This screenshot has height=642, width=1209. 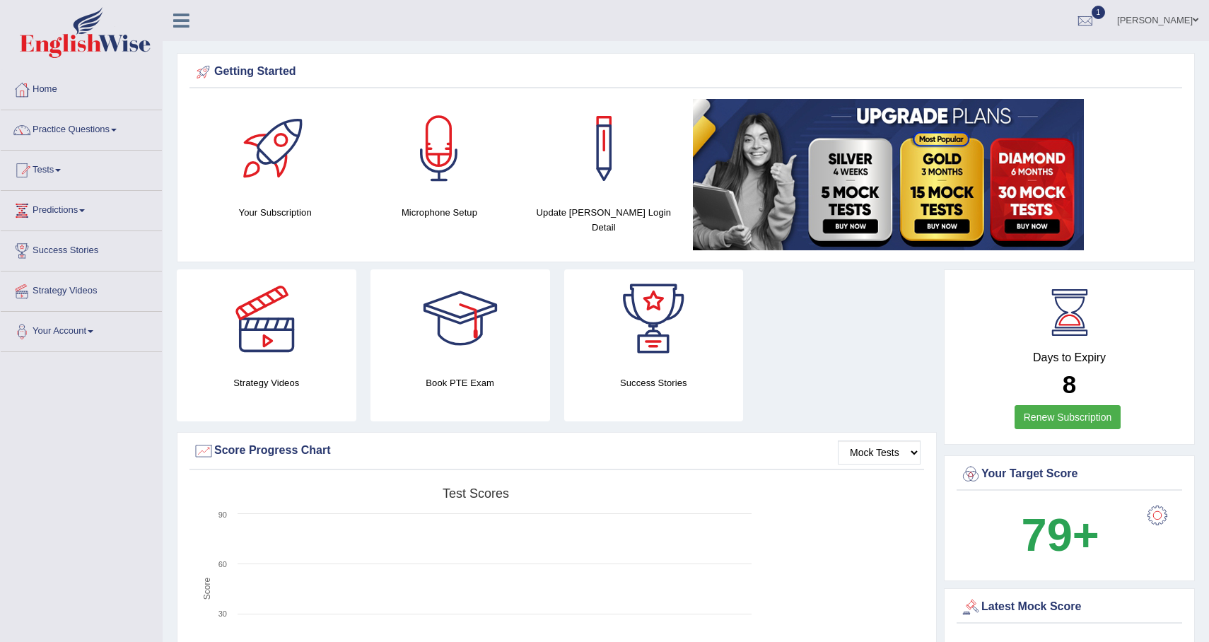 I want to click on a: Practice Questions, so click(x=81, y=128).